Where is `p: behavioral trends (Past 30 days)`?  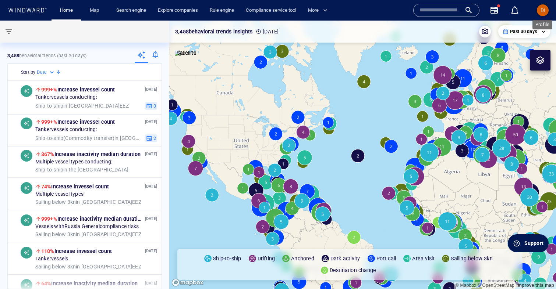 p: behavioral trends (Past 30 days) is located at coordinates (47, 56).